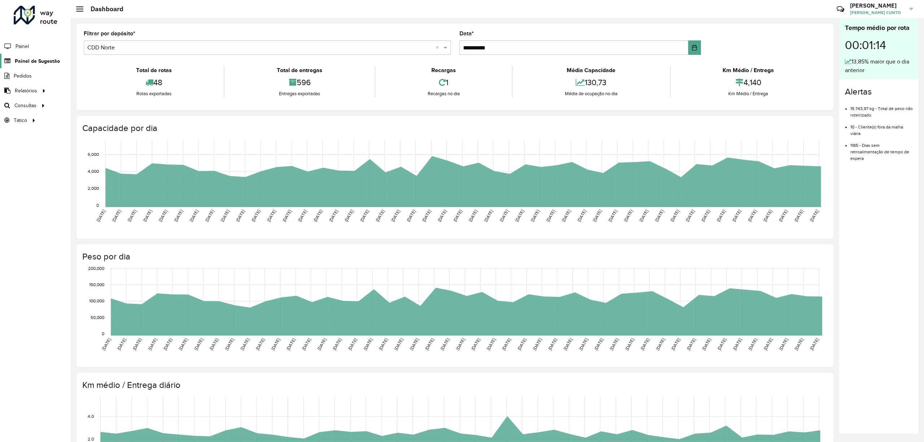 Image resolution: width=924 pixels, height=442 pixels. What do you see at coordinates (299, 70) in the screenshot?
I see `div: Total de entregas` at bounding box center [299, 70].